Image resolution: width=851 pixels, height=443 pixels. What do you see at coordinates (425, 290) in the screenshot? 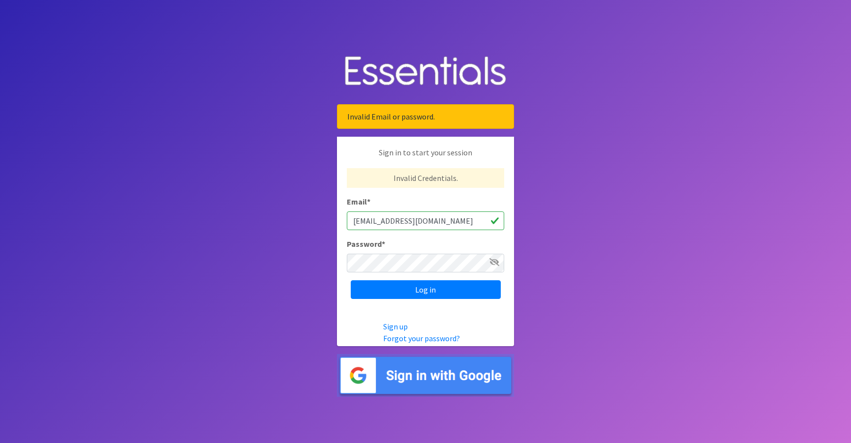
I see `input: Log in` at bounding box center [425, 290].